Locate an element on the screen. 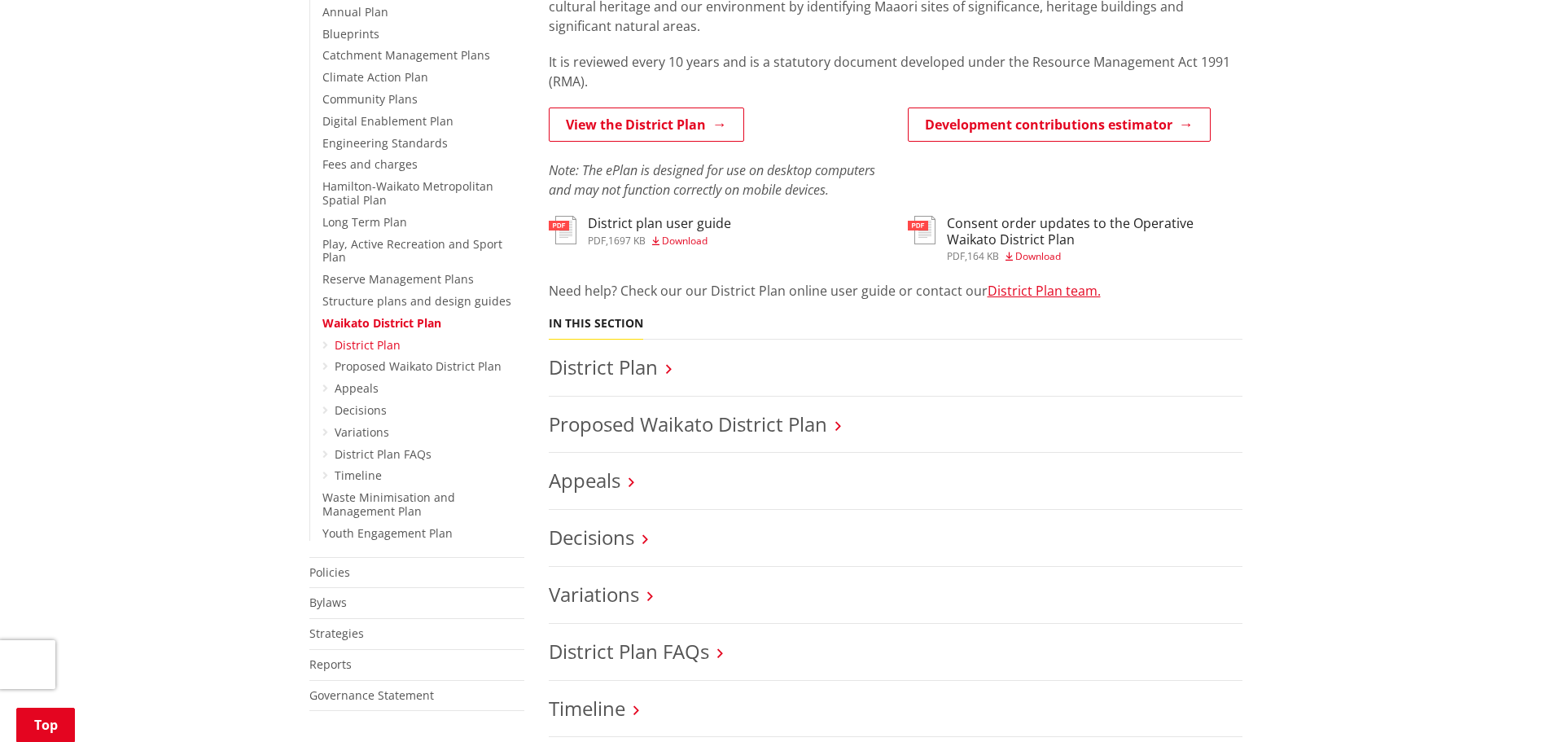 The height and width of the screenshot is (742, 1551). span: 1697 KB is located at coordinates (627, 240).